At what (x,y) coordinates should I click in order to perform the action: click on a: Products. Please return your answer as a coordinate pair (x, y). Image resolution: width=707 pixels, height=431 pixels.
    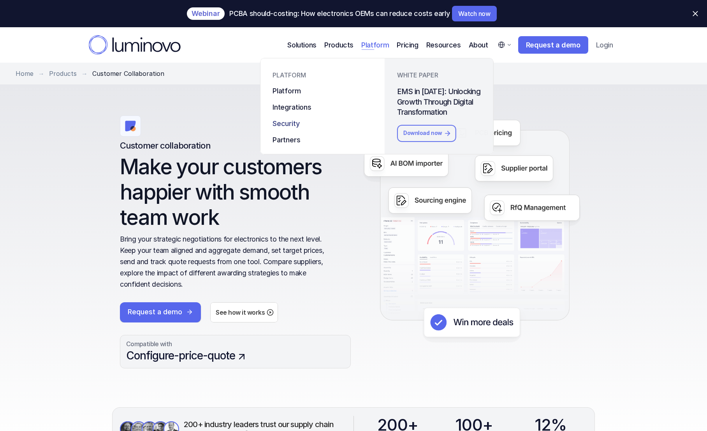
    Looking at the image, I should click on (63, 74).